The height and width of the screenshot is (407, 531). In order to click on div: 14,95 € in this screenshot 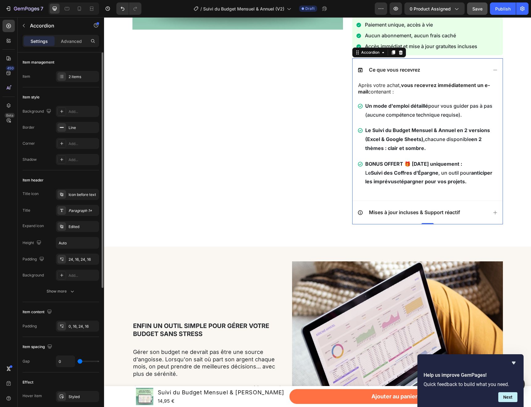, I will do `click(117, 384)`.